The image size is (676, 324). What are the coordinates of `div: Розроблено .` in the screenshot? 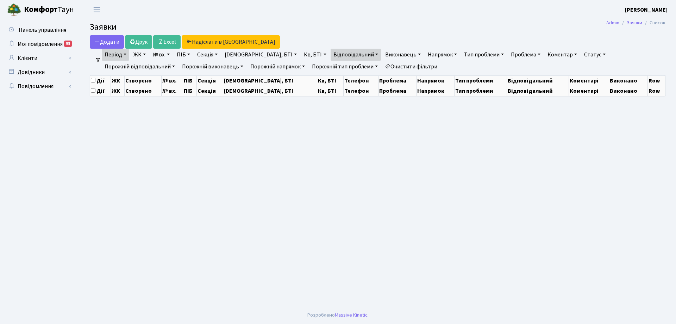 It's located at (338, 315).